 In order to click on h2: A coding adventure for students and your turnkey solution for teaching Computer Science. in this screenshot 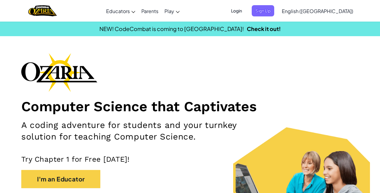, I will do `click(134, 131)`.